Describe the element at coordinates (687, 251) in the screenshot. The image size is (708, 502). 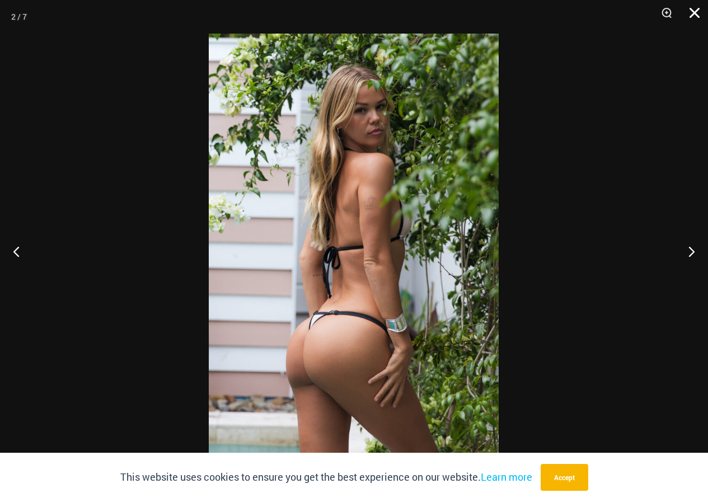
I see `button: Next` at that location.